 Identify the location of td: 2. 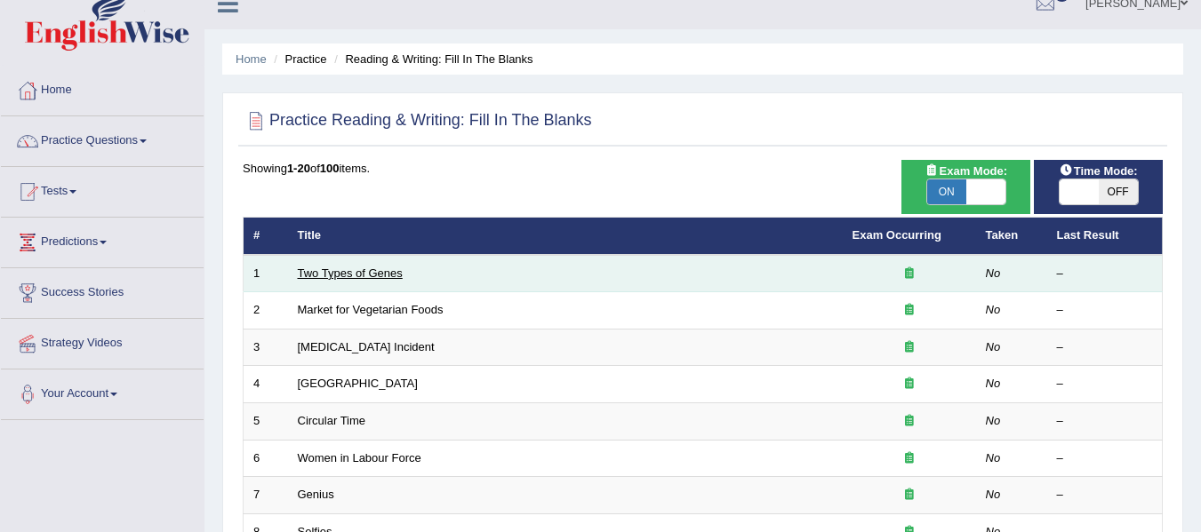
(266, 311).